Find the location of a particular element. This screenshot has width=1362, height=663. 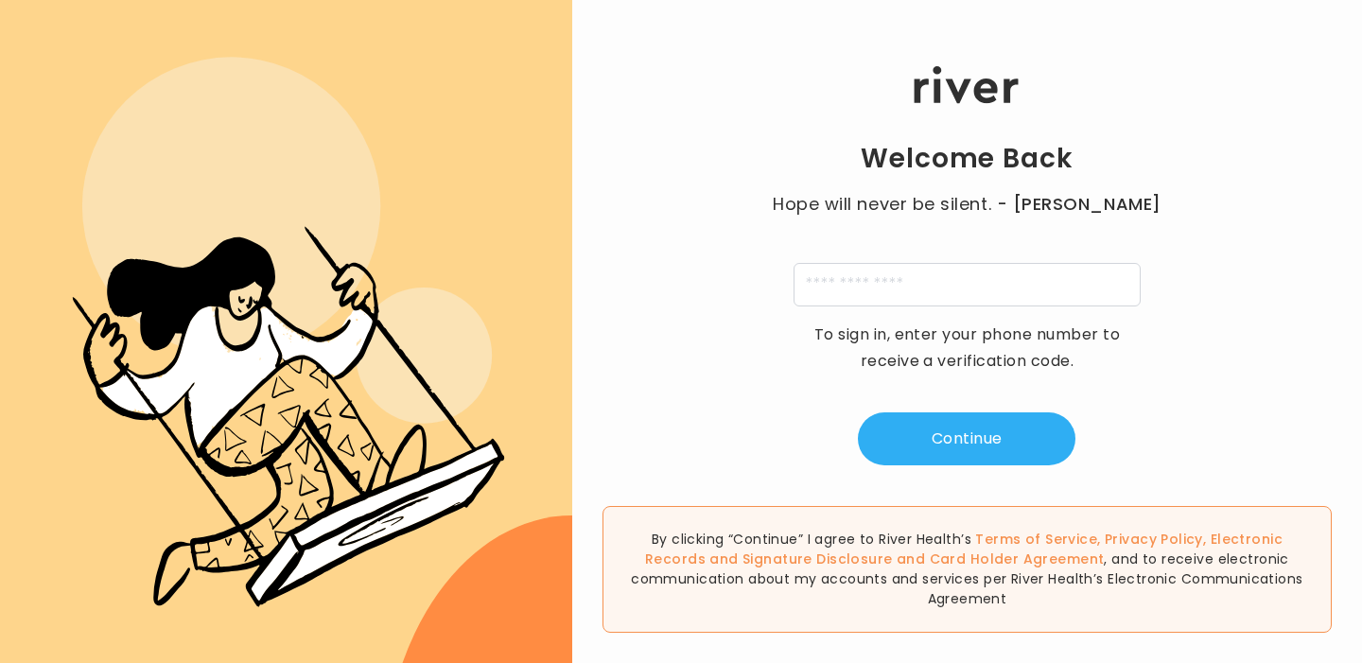

p: Hope will never be silent. is located at coordinates (967, 204).